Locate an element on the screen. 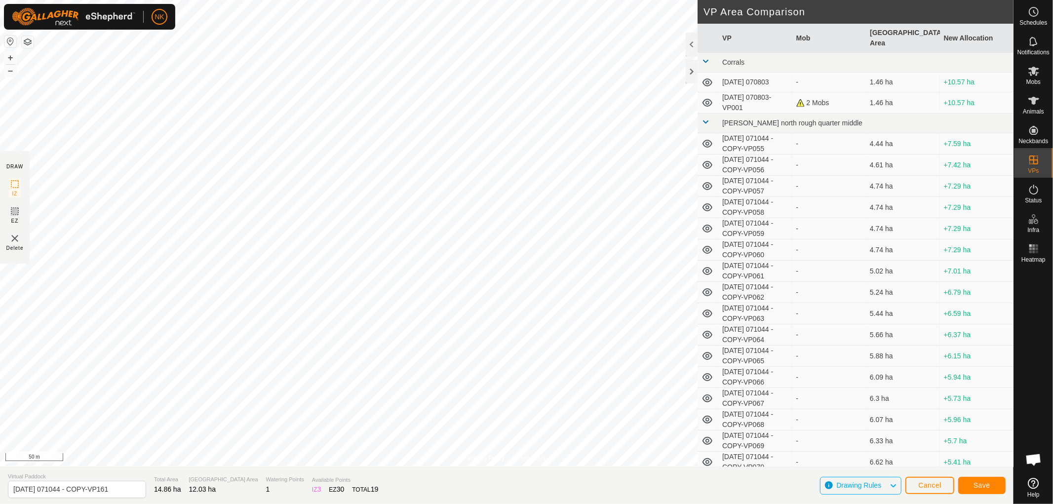 Image resolution: width=1053 pixels, height=504 pixels. th: Mob is located at coordinates (829, 38).